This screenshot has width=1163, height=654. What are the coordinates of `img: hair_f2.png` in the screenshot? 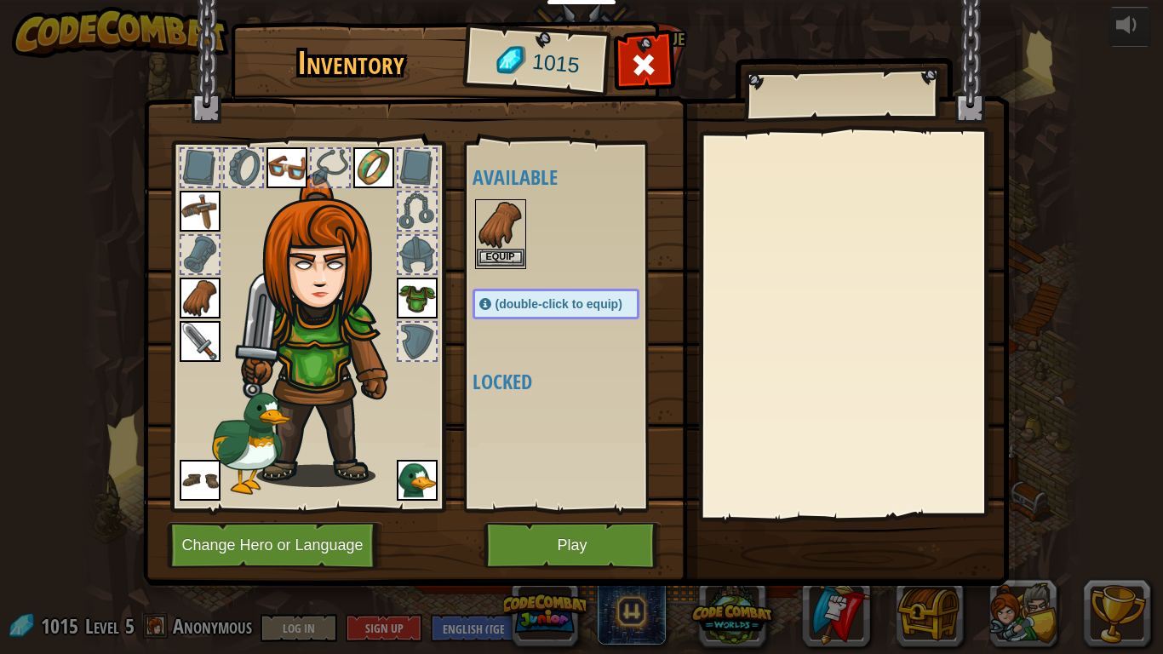 It's located at (326, 330).